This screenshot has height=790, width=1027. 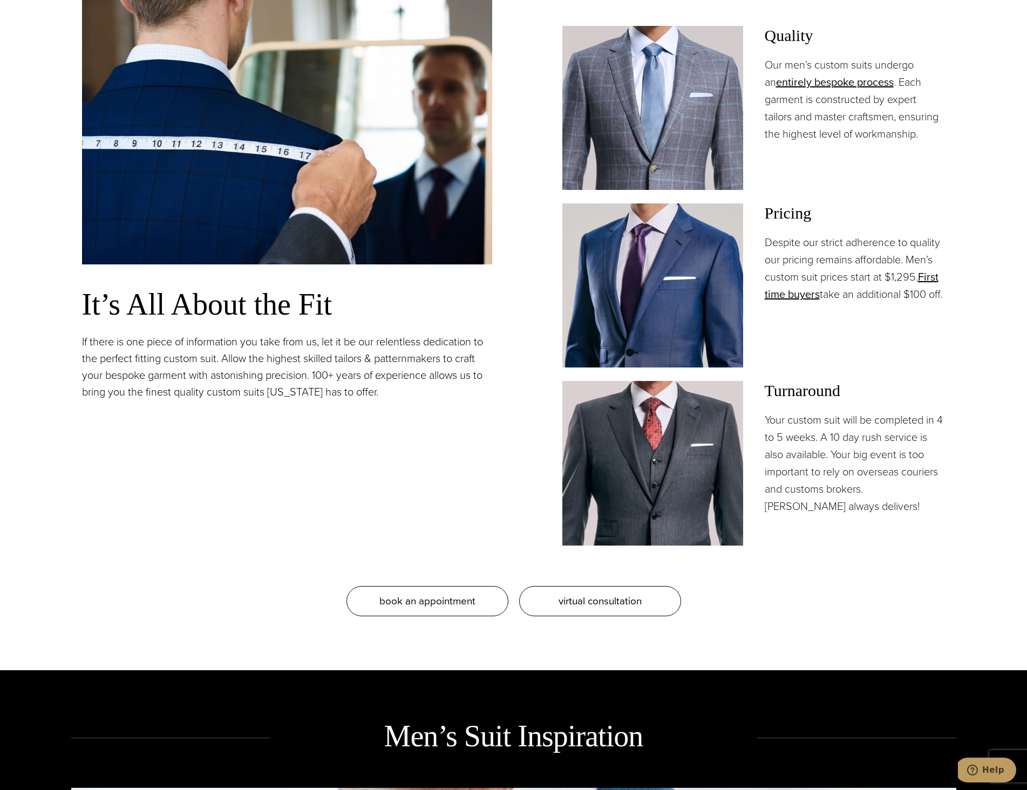 I want to click on p: Your custom suit will be completed in 4 to 5 weeks. A 10 day rush service is also available. Your..., so click(x=855, y=463).